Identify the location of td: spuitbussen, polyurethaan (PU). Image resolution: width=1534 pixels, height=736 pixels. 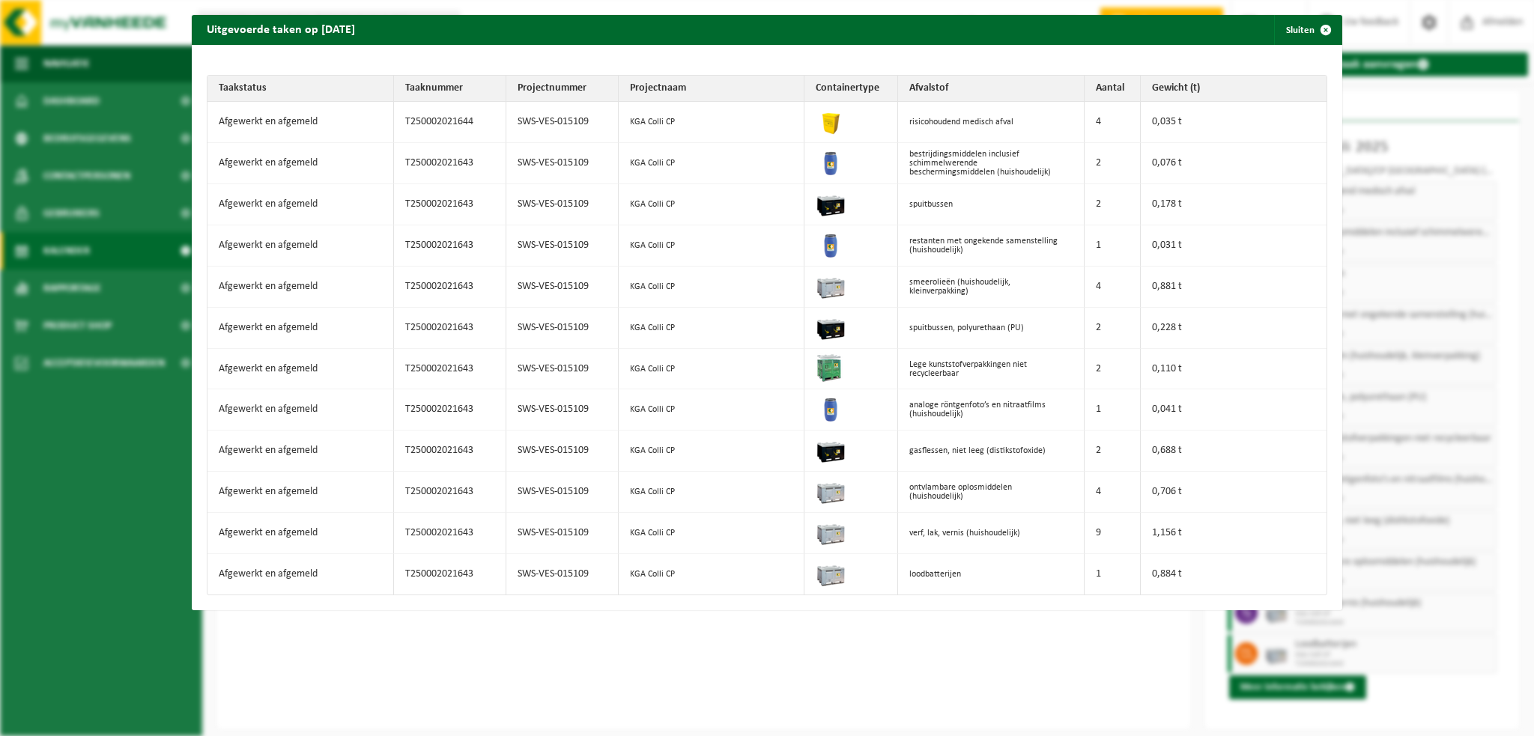
(991, 328).